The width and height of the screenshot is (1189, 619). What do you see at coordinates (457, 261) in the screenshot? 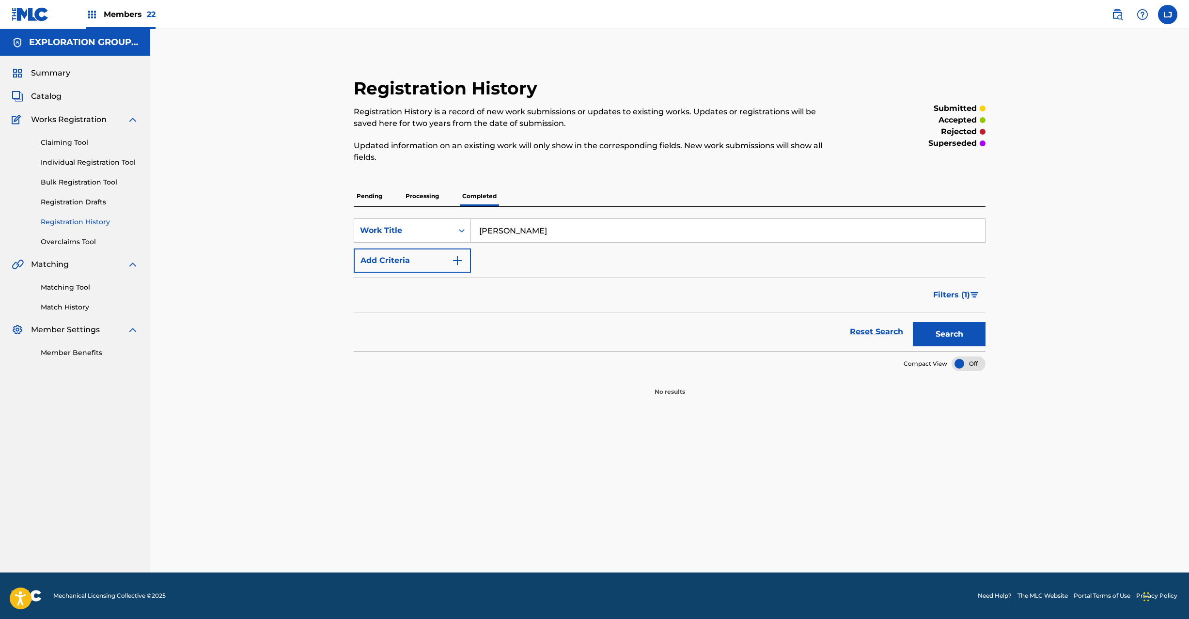
I see `img: 9d2ae6d4665cec9f34b9.svg` at bounding box center [457, 261].